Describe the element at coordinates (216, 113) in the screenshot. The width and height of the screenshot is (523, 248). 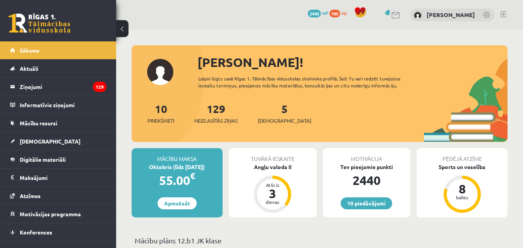
I see `a: 129Neizlasītās ziņas` at that location.